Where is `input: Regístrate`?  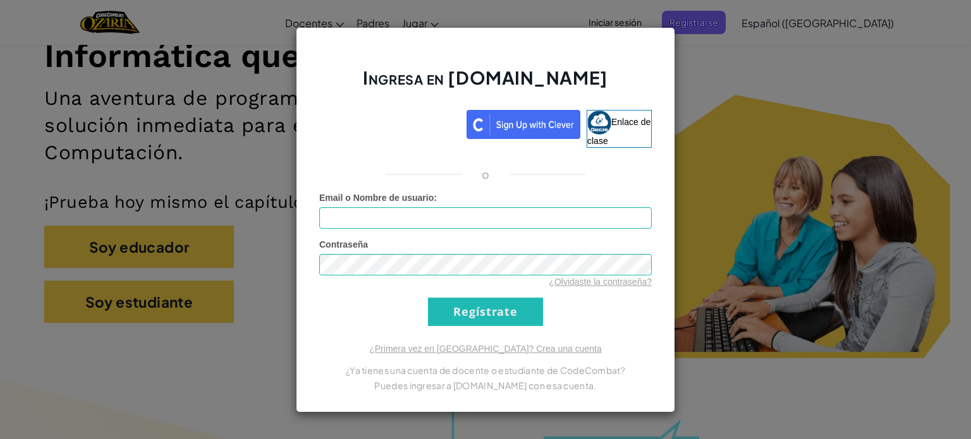 input: Regístrate is located at coordinates (485, 312).